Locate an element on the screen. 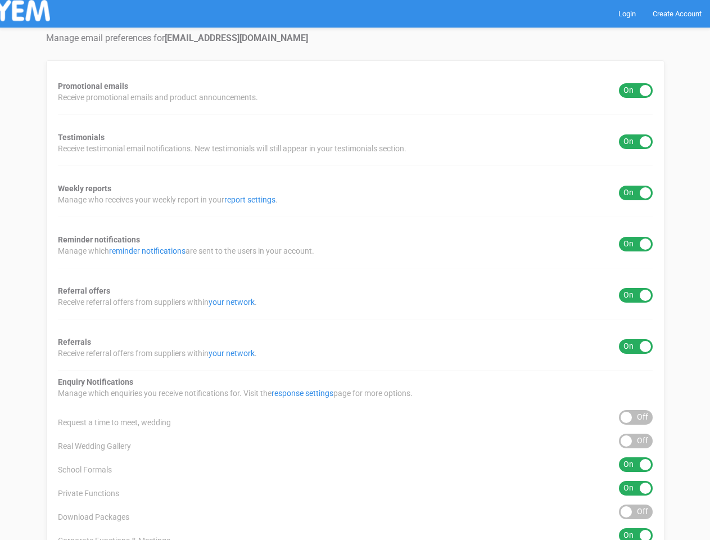 The height and width of the screenshot is (540, 710). span: School Formals is located at coordinates (85, 469).